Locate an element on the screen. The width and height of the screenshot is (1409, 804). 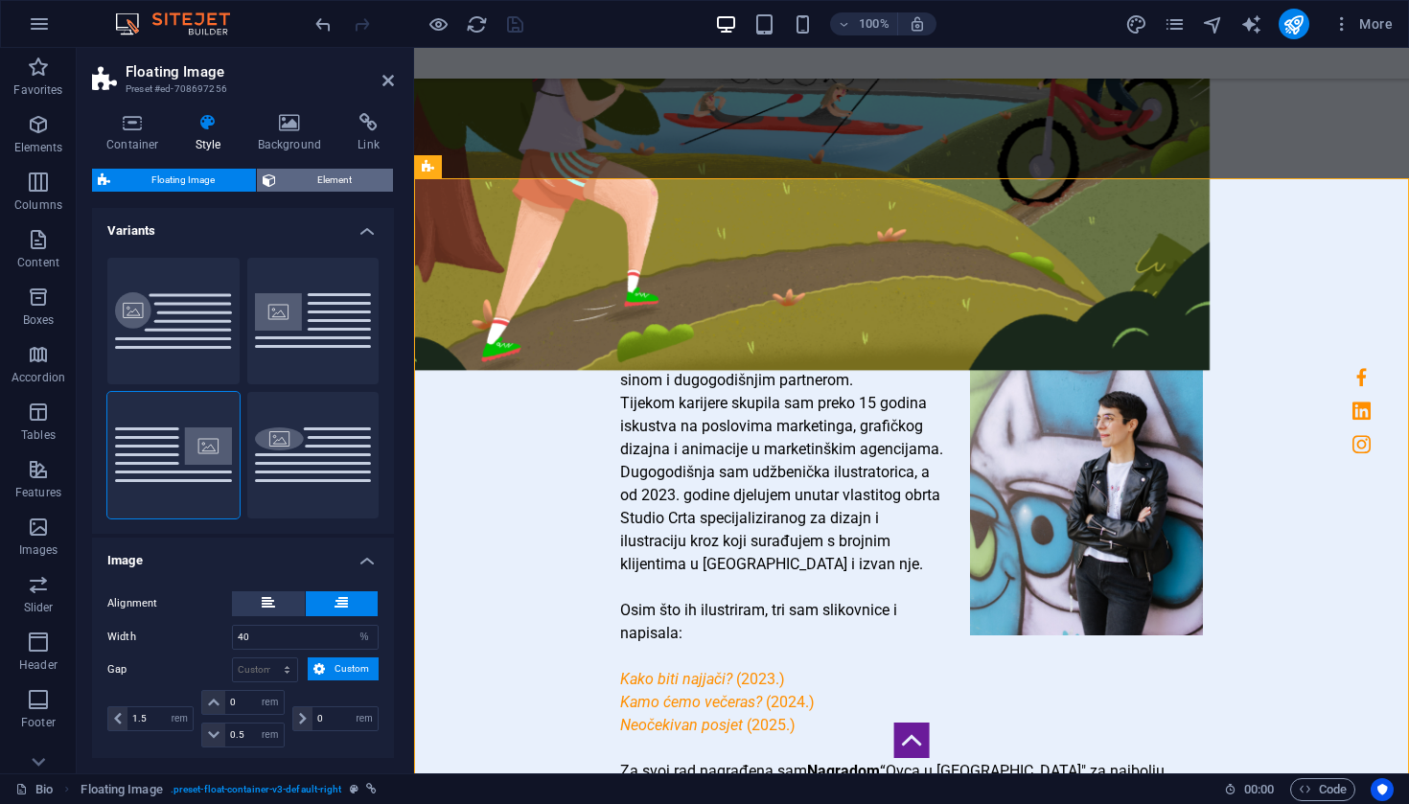
p: Header is located at coordinates (38, 665).